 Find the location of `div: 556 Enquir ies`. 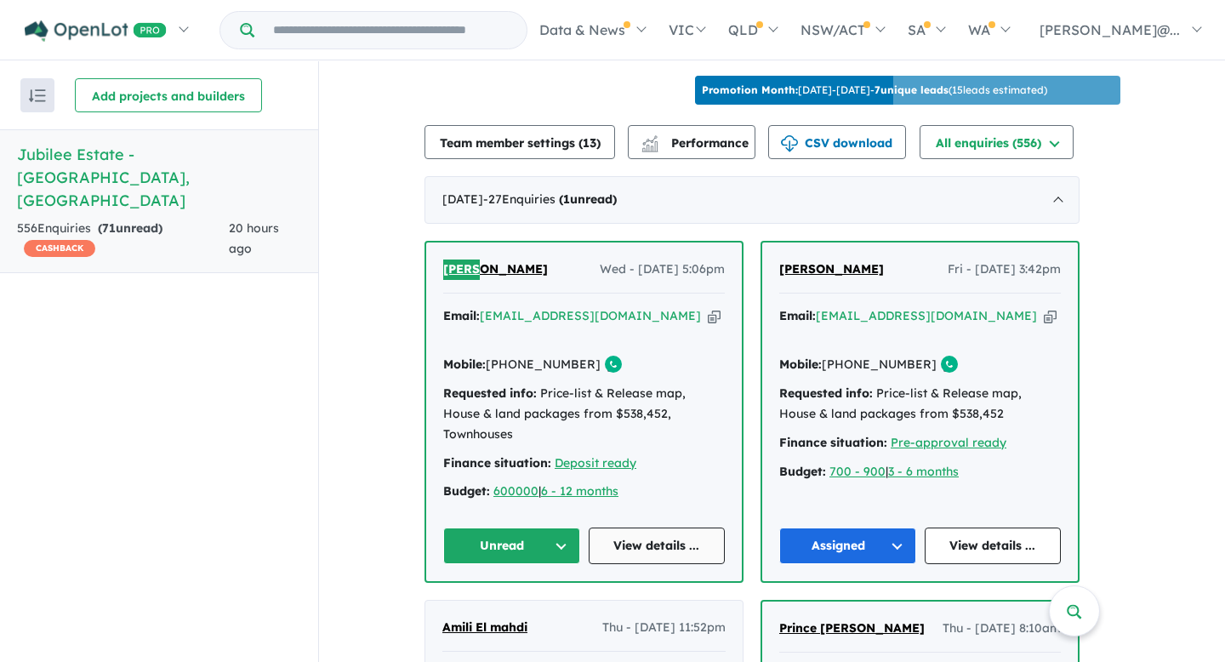

div: 556 Enquir ies is located at coordinates (123, 239).